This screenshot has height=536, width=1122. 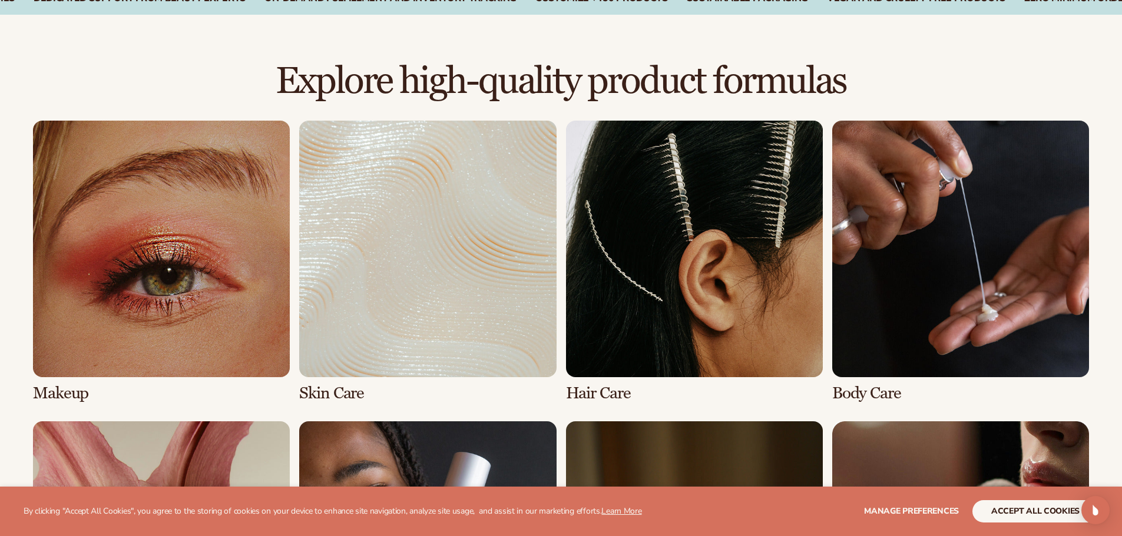 I want to click on button: Manage preferences, so click(x=911, y=512).